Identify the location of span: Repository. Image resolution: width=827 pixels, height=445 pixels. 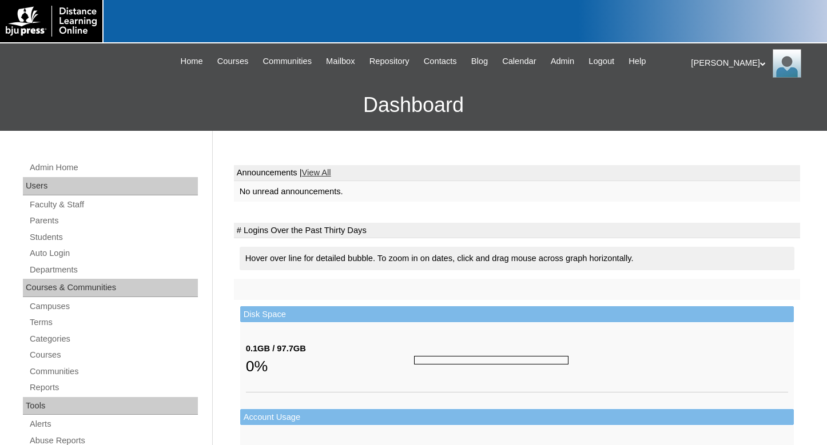
(389, 61).